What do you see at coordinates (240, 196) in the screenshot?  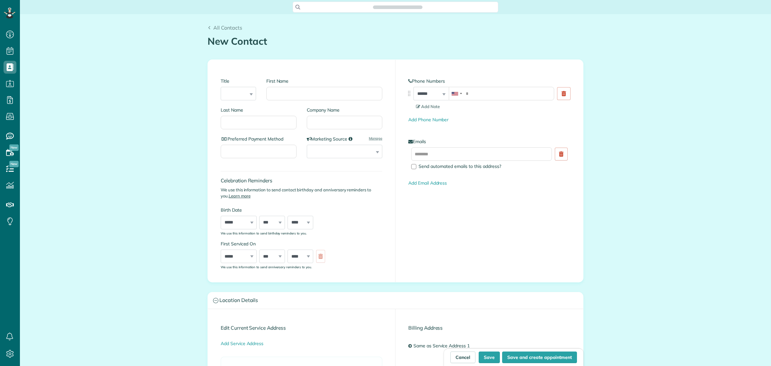 I see `a: Learn more` at bounding box center [240, 196].